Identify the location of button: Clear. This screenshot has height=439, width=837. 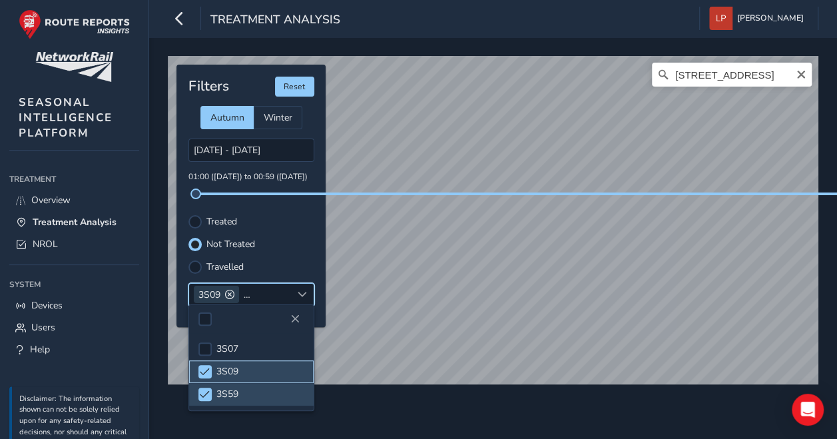
(801, 73).